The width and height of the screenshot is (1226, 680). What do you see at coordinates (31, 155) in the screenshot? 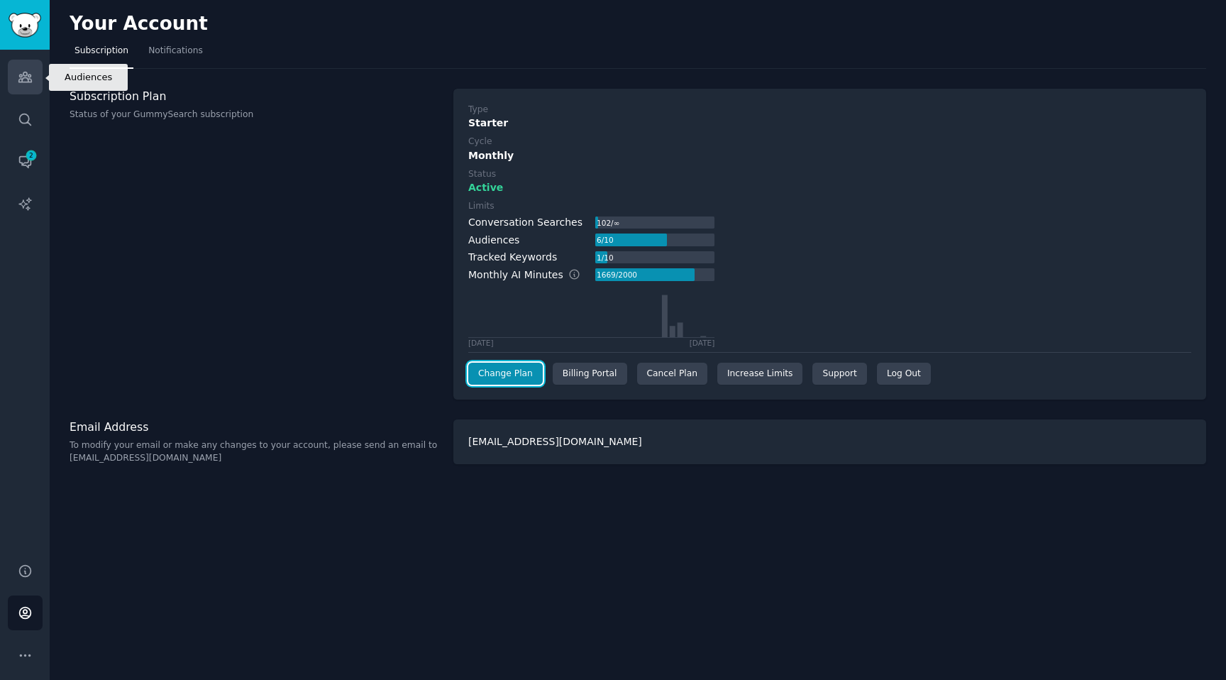
I see `span: 2` at bounding box center [31, 155].